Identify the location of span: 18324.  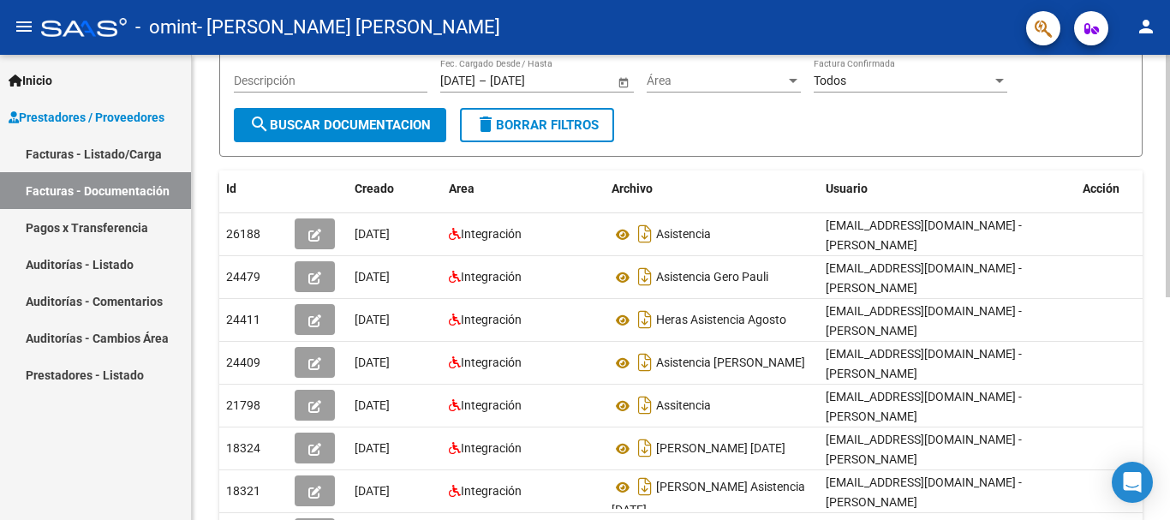
(243, 448).